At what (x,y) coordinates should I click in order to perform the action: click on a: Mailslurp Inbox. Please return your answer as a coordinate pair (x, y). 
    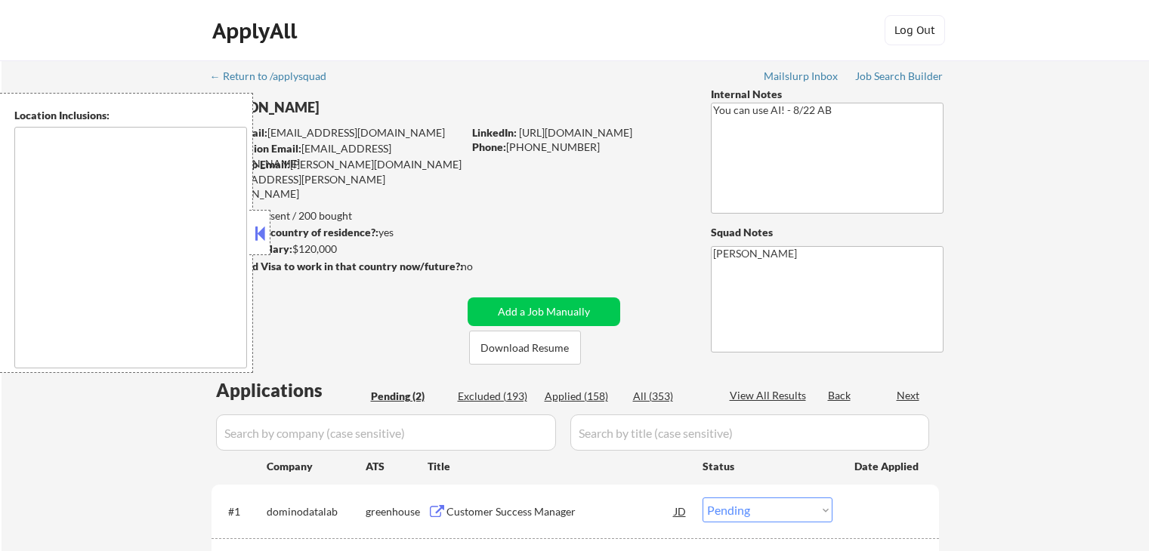
    Looking at the image, I should click on (801, 78).